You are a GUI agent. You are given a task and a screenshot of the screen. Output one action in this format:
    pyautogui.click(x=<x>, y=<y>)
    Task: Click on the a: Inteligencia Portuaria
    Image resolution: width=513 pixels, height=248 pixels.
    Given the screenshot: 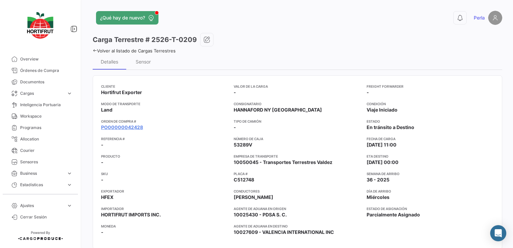 What is the action you would take?
    pyautogui.click(x=40, y=105)
    